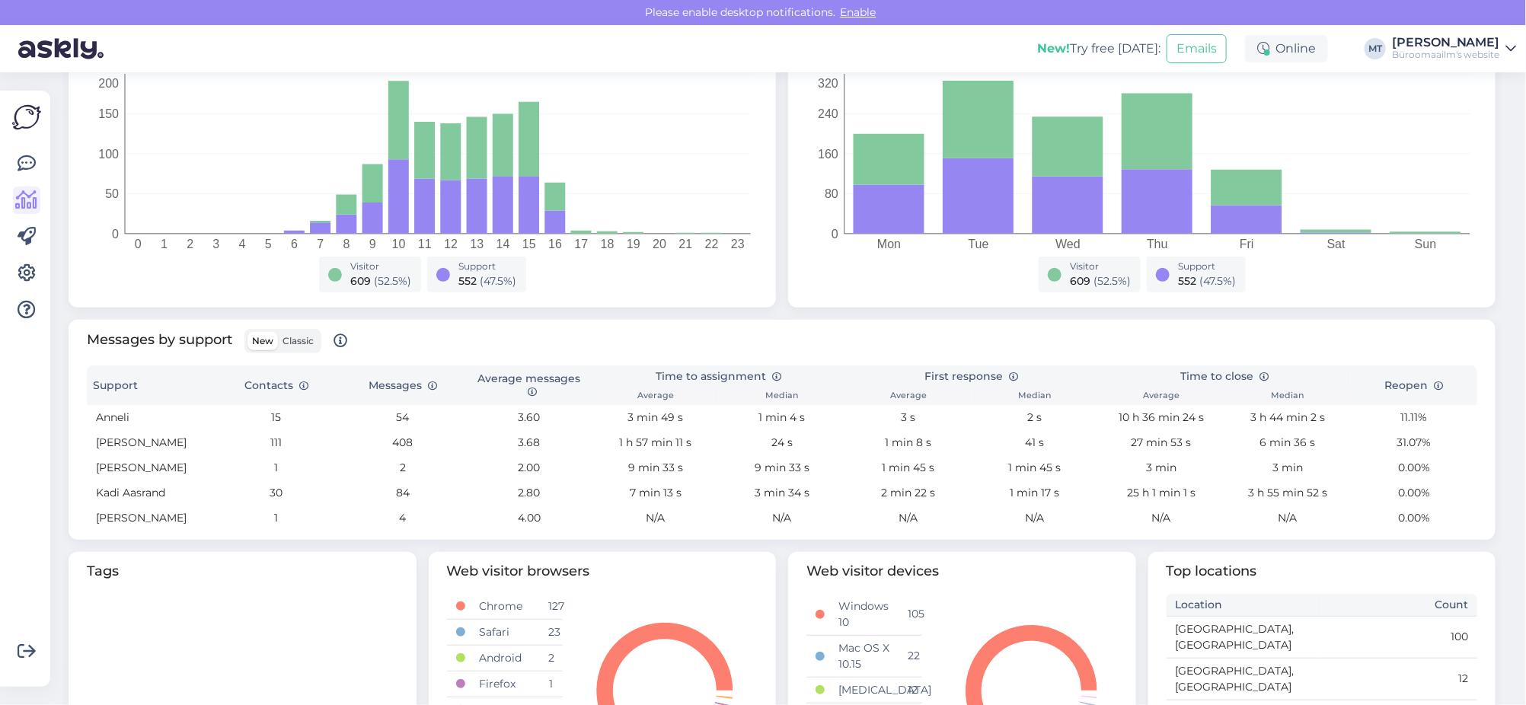 This screenshot has width=1526, height=705. What do you see at coordinates (1158, 244) in the screenshot?
I see `tspan: Thu` at bounding box center [1158, 244].